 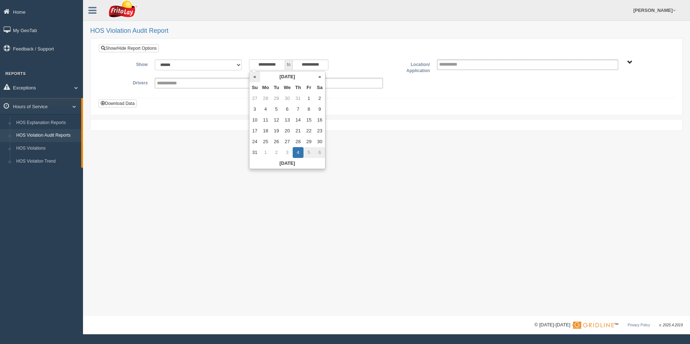 I want to click on label: Drivers, so click(x=128, y=82).